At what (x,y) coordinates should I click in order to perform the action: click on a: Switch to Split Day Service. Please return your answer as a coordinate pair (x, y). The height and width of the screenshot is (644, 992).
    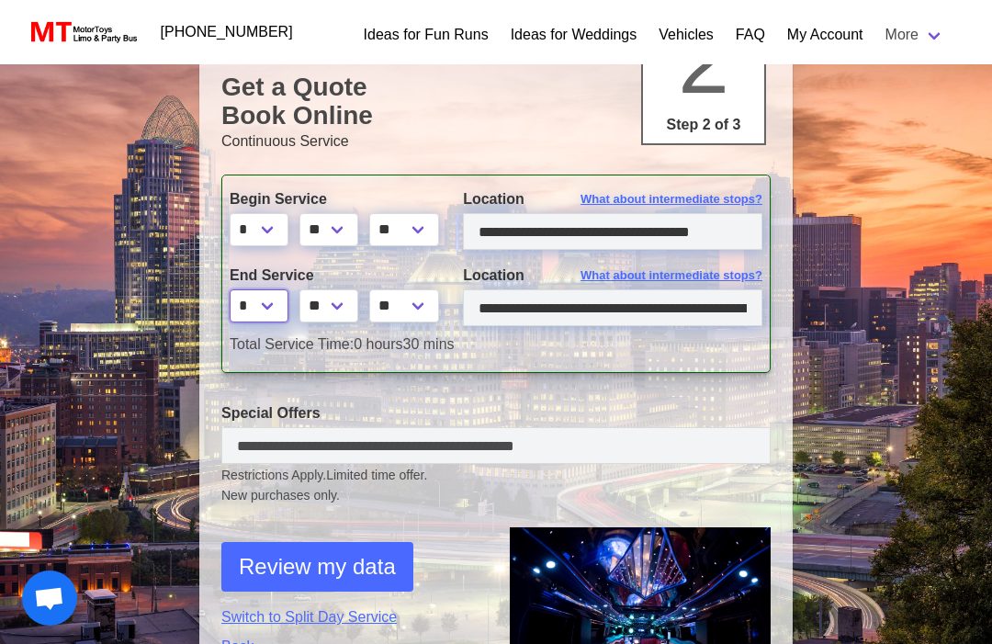
    Looking at the image, I should click on (352, 618).